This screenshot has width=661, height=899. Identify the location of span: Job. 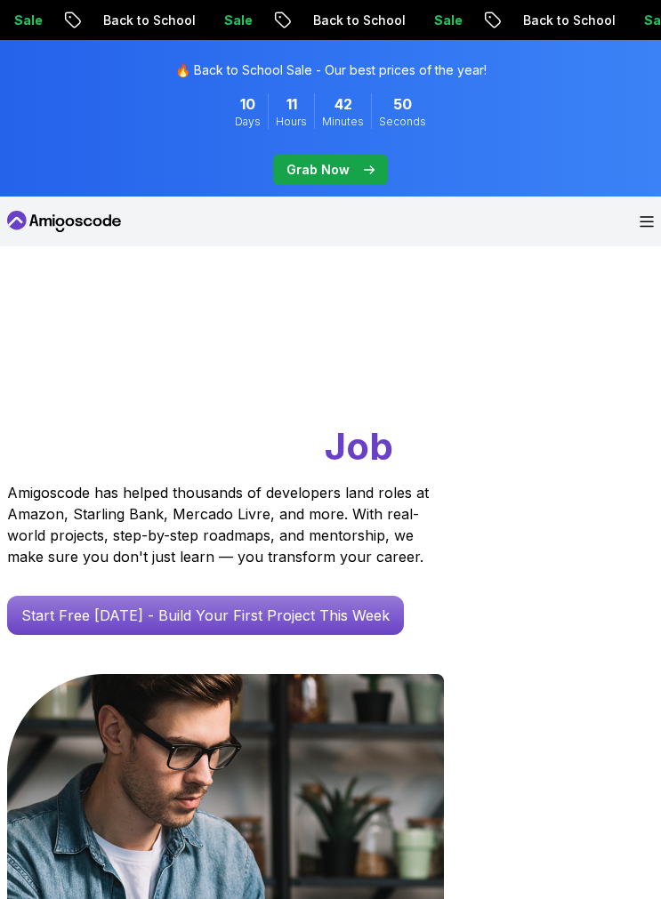
(358, 446).